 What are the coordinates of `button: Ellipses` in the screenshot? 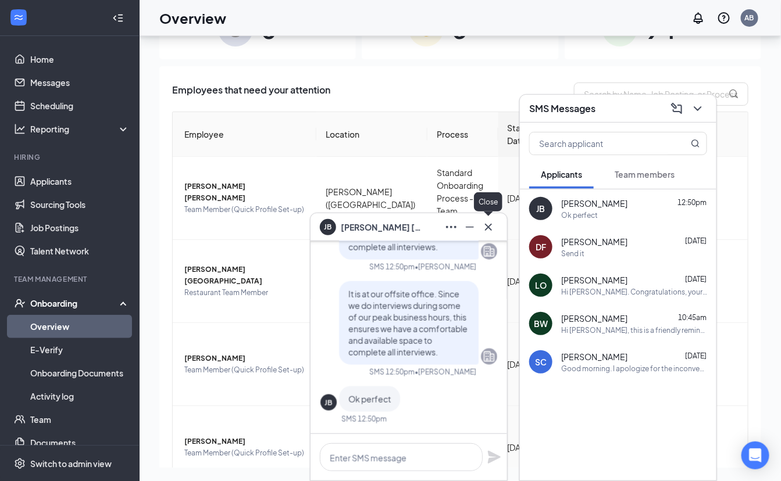 It's located at (451, 227).